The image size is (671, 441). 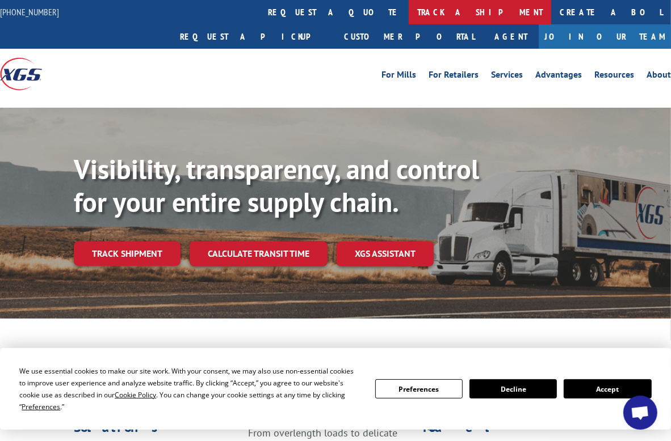 I want to click on div: We use essential cookies to make our site work. With your consent, we may also use non-essential ..., so click(x=190, y=389).